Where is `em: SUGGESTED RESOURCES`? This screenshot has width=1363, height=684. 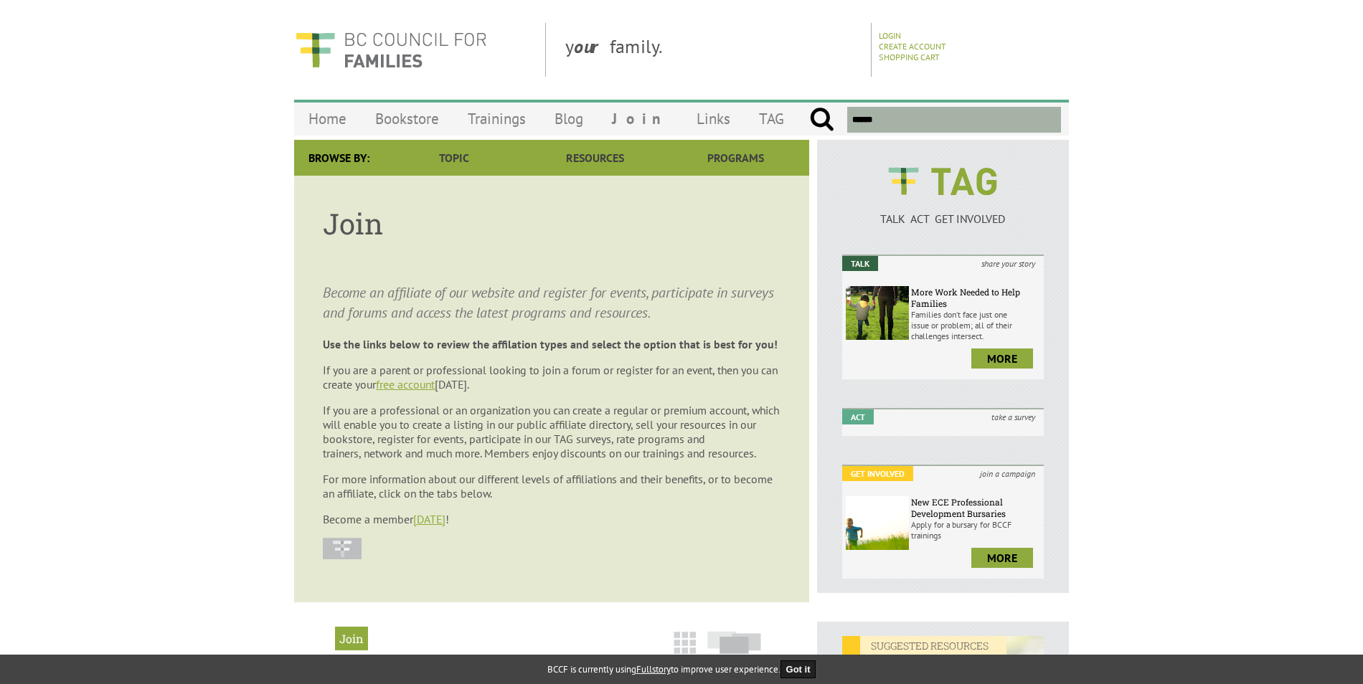 em: SUGGESTED RESOURCES is located at coordinates (924, 645).